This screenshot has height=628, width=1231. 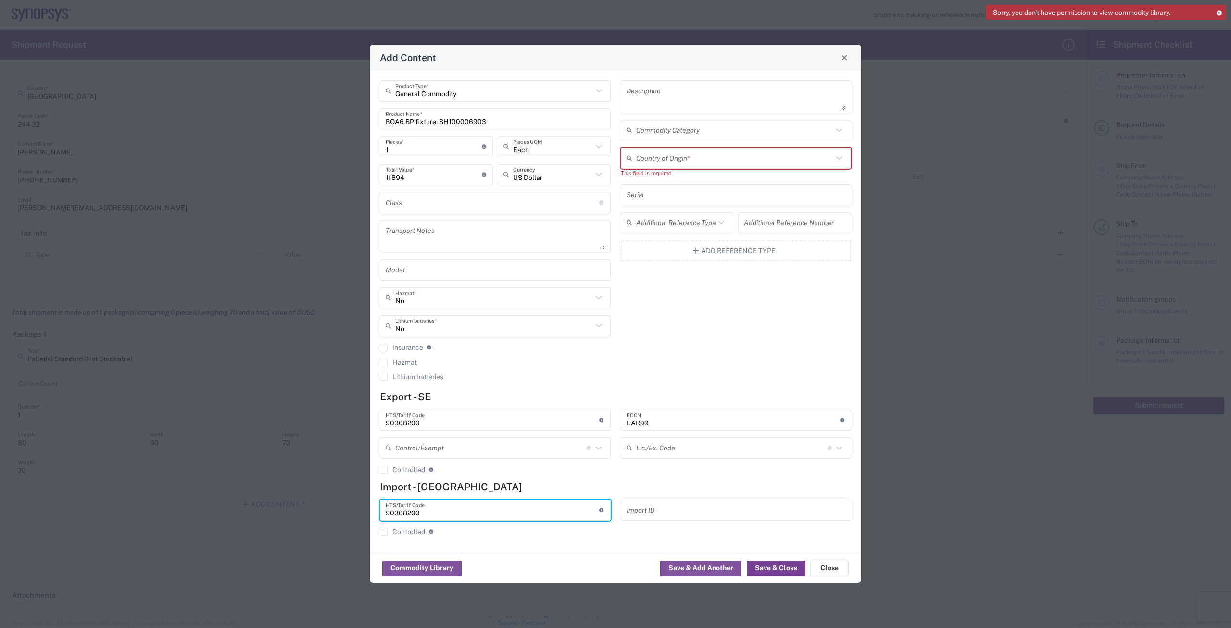 I want to click on button: Commodity Library, so click(x=422, y=568).